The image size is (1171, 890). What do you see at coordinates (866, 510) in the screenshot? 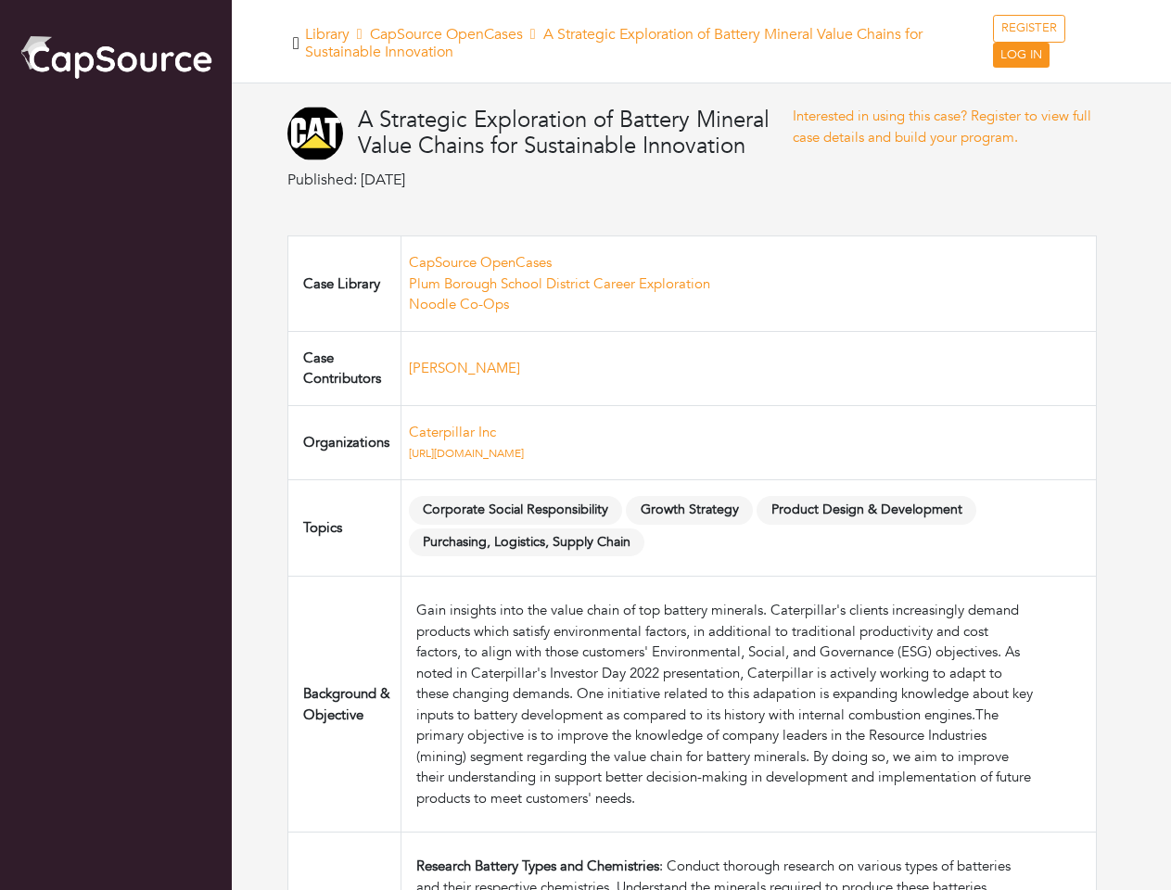
I see `span: Product Design & Development` at bounding box center [866, 510].